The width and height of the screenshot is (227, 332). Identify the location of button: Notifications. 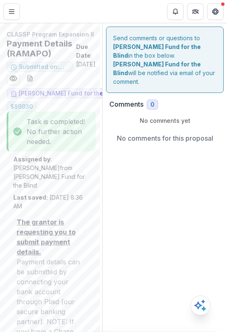
(175, 12).